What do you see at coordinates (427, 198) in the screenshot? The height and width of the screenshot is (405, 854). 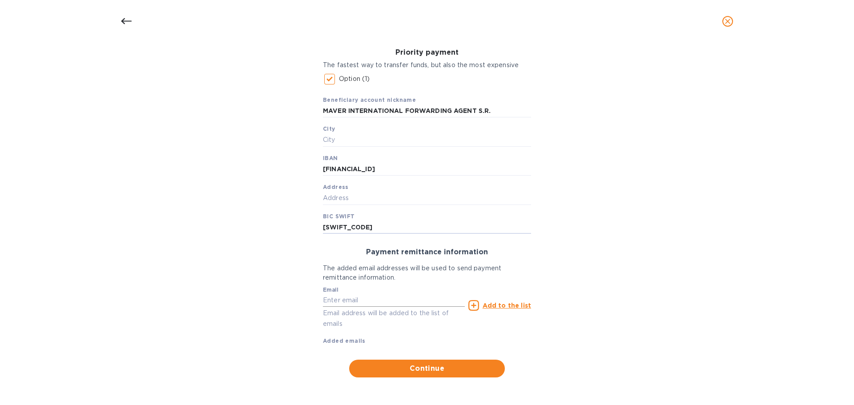 I see `input: Address` at bounding box center [427, 198].